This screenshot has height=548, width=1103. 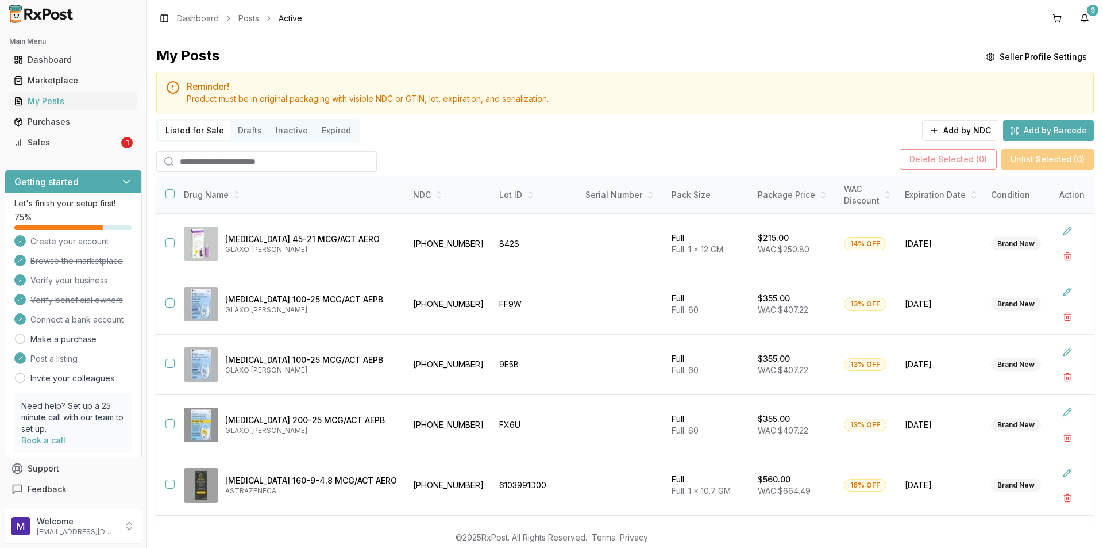 I want to click on button: Seller Profile Settings, so click(x=1037, y=57).